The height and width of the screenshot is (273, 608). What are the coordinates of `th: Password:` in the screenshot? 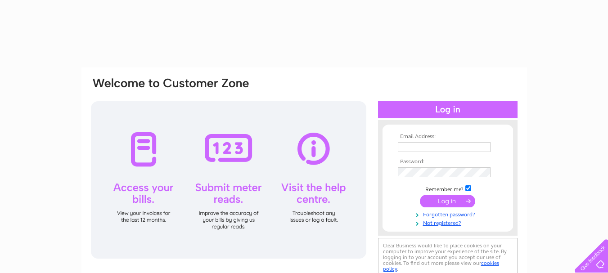 It's located at (448, 162).